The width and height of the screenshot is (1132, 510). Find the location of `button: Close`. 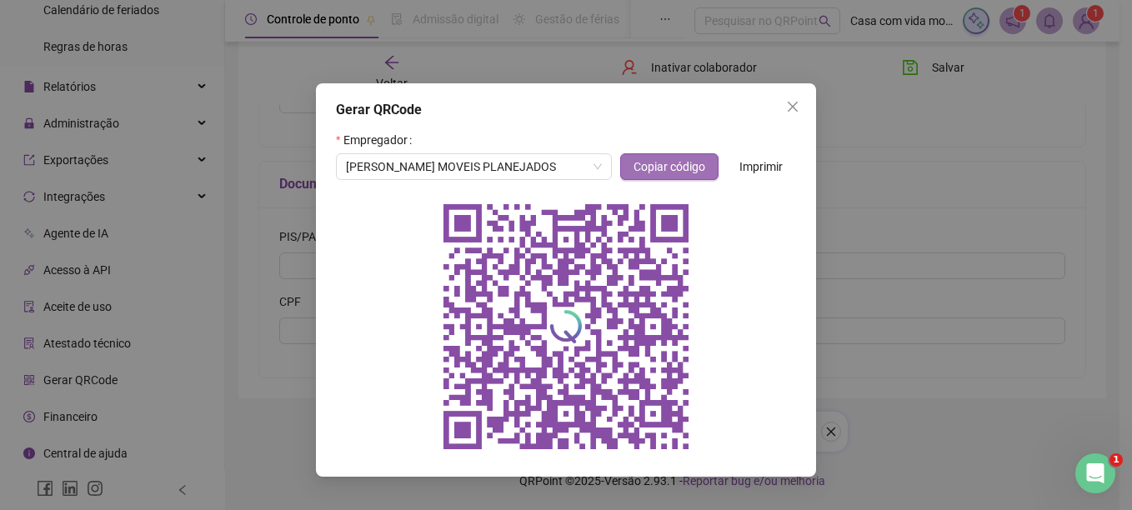

button: Close is located at coordinates (793, 107).